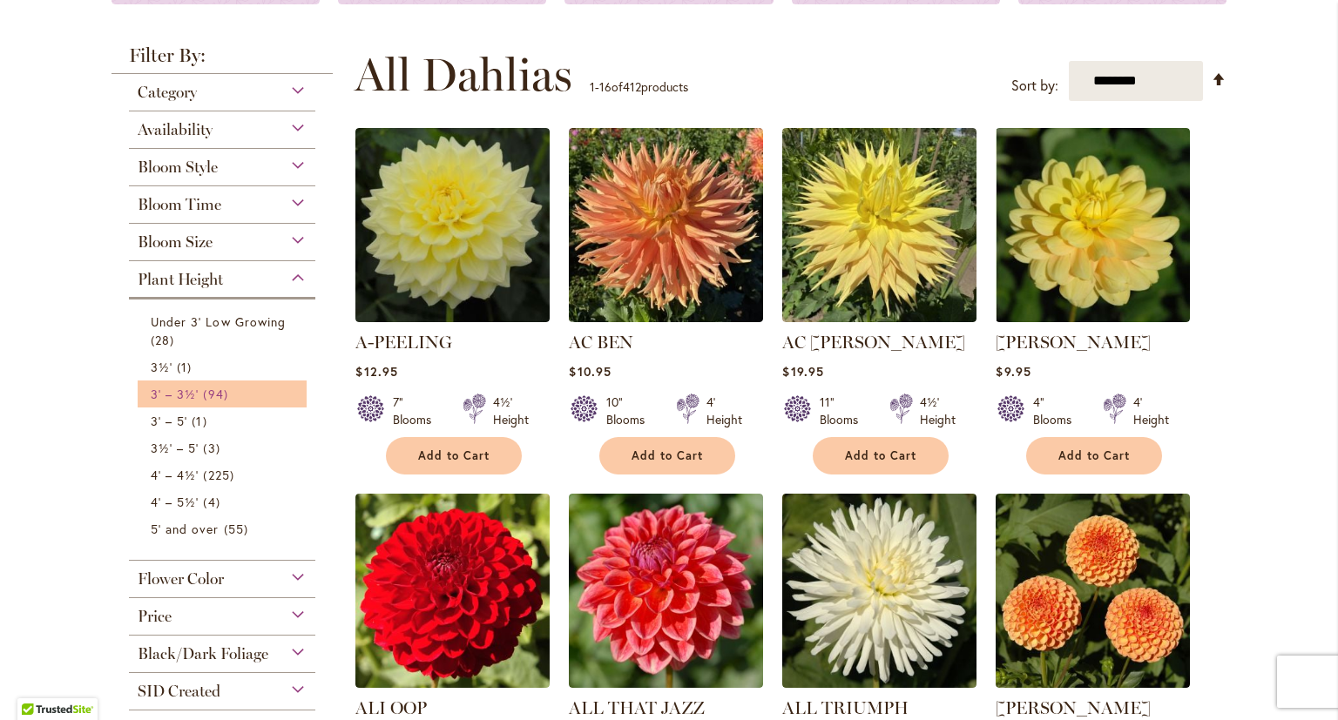  I want to click on img: AHOY MATEY, so click(1092, 225).